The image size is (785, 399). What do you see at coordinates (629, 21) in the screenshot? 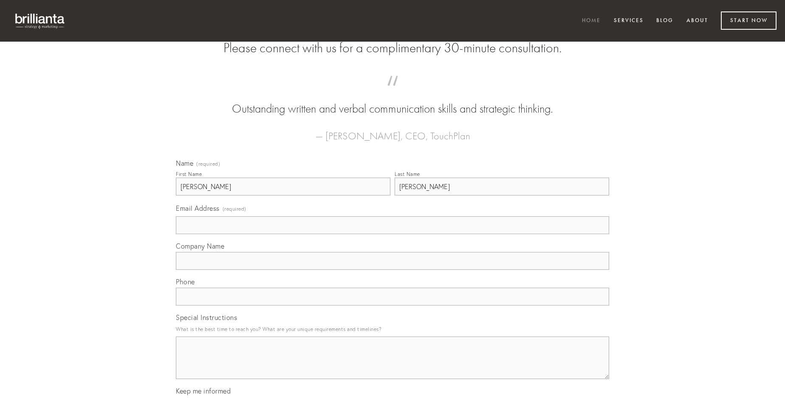
I see `a: Services` at bounding box center [629, 21].